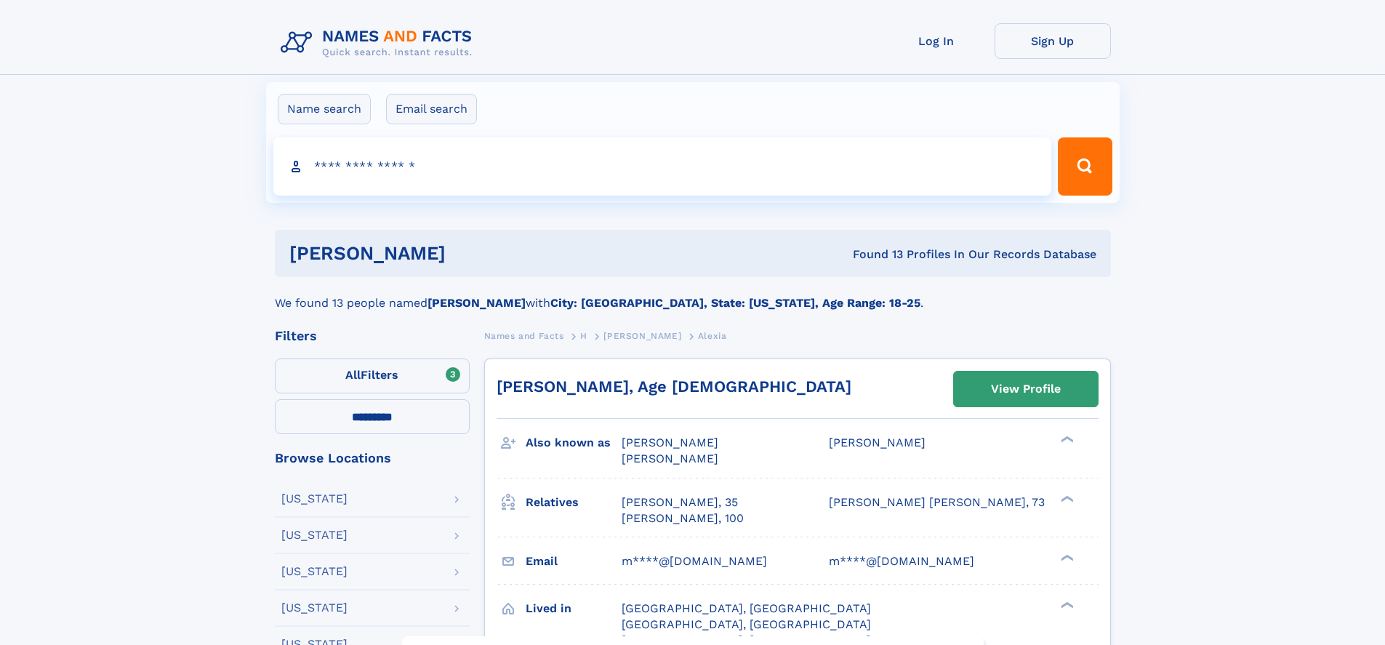 This screenshot has height=645, width=1385. I want to click on img: Logo Names and Facts, so click(379, 43).